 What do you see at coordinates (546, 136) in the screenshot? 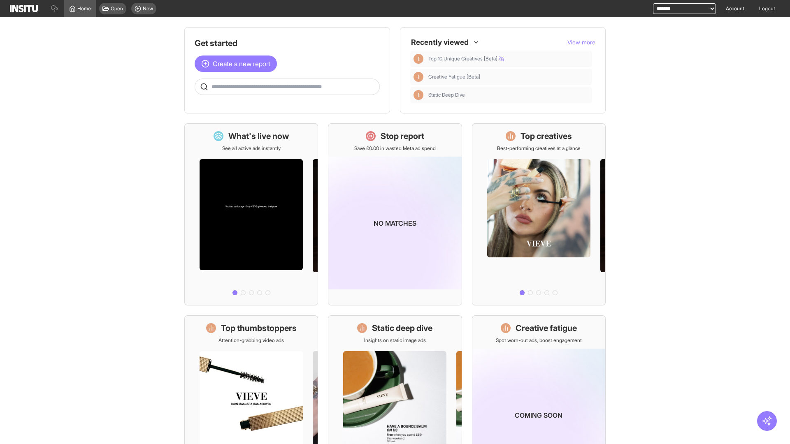
I see `h1: Top creatives` at bounding box center [546, 136].